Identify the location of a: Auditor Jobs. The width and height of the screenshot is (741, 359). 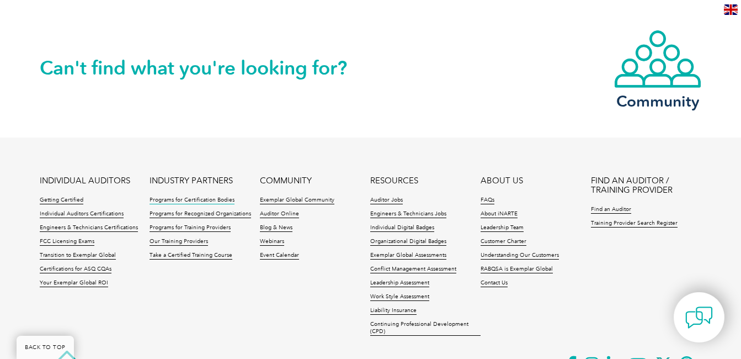
(386, 200).